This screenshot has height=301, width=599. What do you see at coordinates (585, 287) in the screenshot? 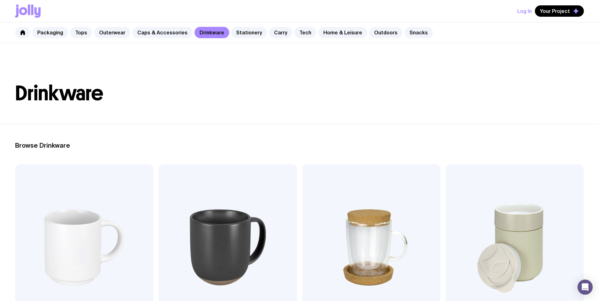
I see `div: Open Intercom Messenger` at bounding box center [585, 287].